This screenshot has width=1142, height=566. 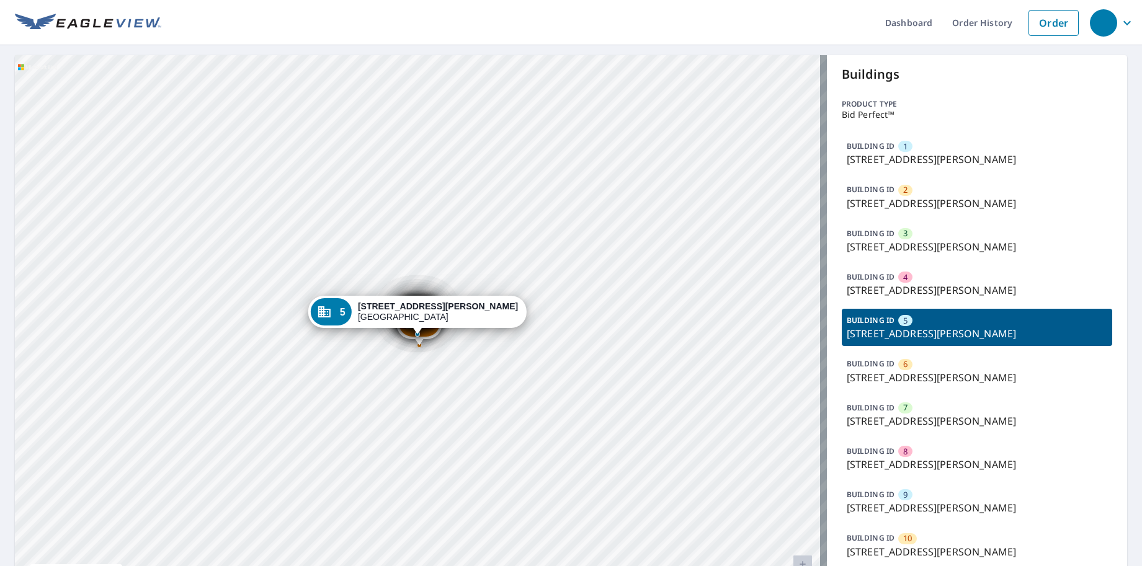 What do you see at coordinates (905, 277) in the screenshot?
I see `span: 4` at bounding box center [905, 277].